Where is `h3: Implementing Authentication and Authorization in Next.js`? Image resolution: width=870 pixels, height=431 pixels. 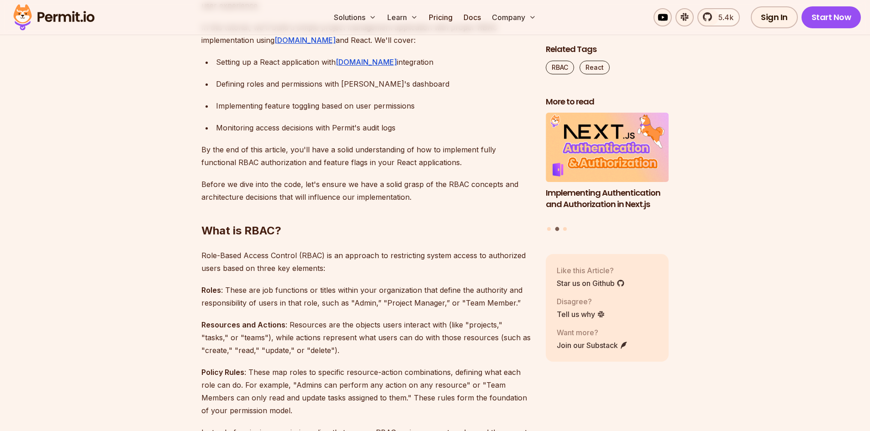 h3: Implementing Authentication and Authorization in Next.js is located at coordinates (607, 199).